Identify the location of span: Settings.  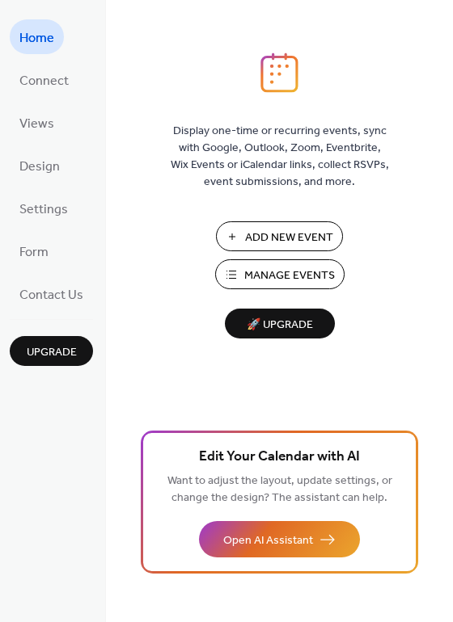
(44, 209).